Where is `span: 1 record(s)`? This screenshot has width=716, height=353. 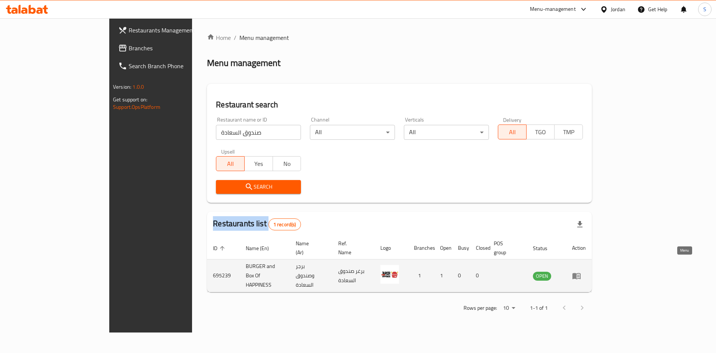
span: 1 record(s) is located at coordinates (285, 225).